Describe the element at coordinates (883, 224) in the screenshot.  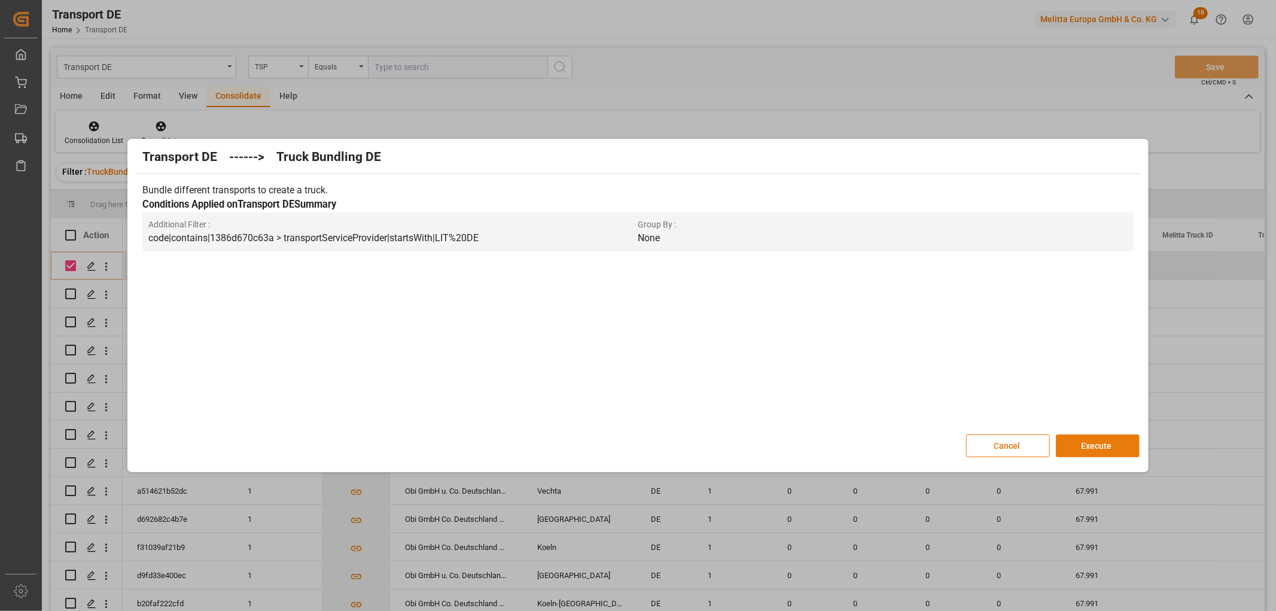
I see `span: Group By :` at that location.